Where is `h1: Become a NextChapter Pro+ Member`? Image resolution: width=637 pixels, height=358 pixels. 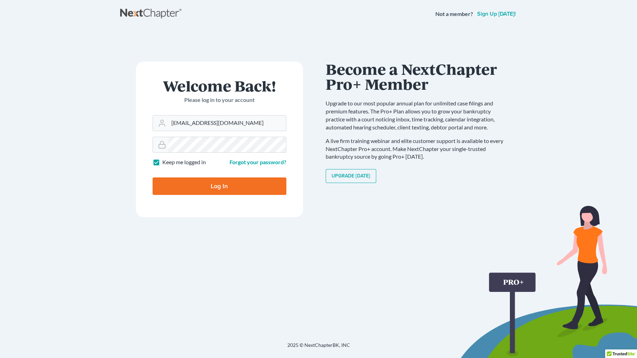 h1: Become a NextChapter Pro+ Member is located at coordinates (418, 76).